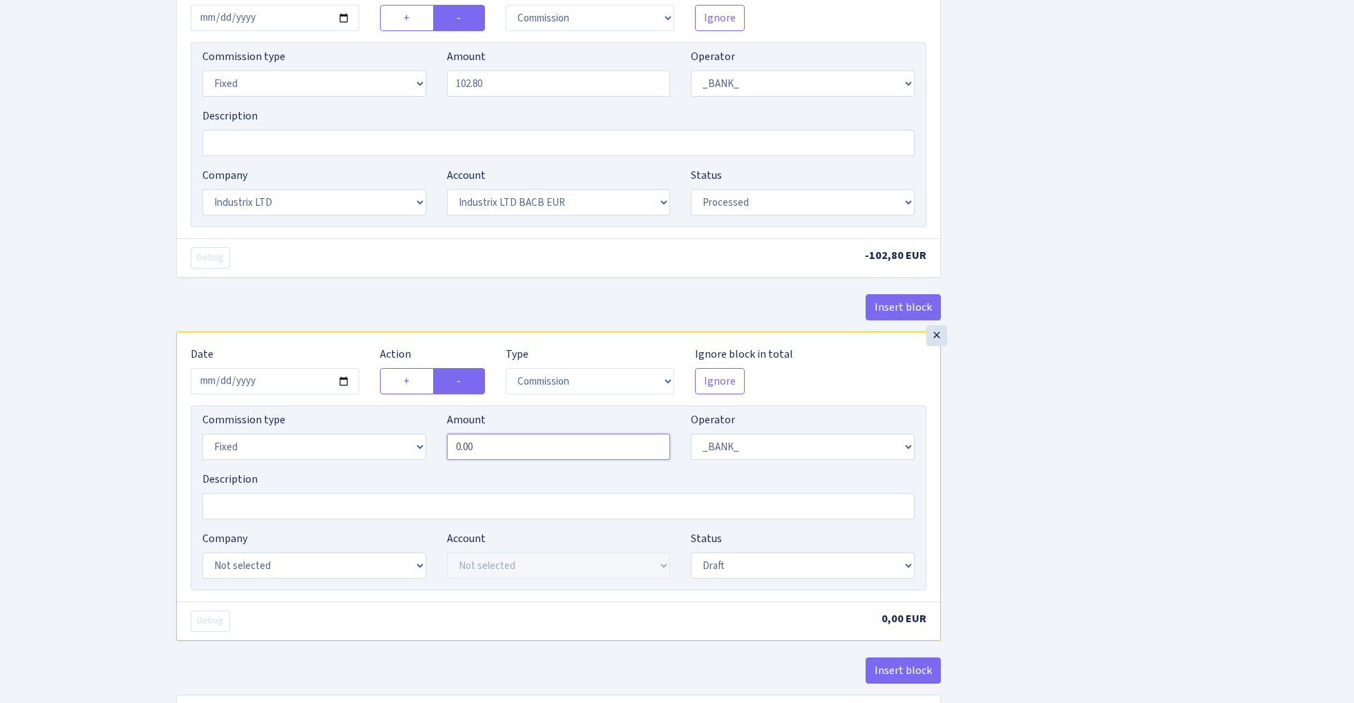 The height and width of the screenshot is (703, 1354). I want to click on label: Date, so click(202, 354).